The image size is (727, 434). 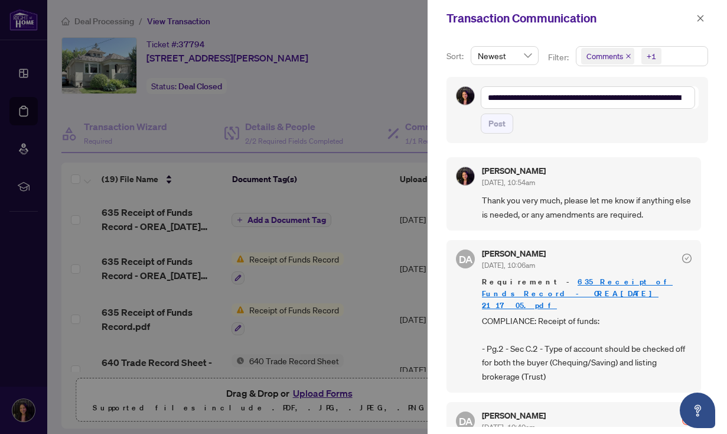 What do you see at coordinates (687, 420) in the screenshot?
I see `span: stop` at bounding box center [687, 420].